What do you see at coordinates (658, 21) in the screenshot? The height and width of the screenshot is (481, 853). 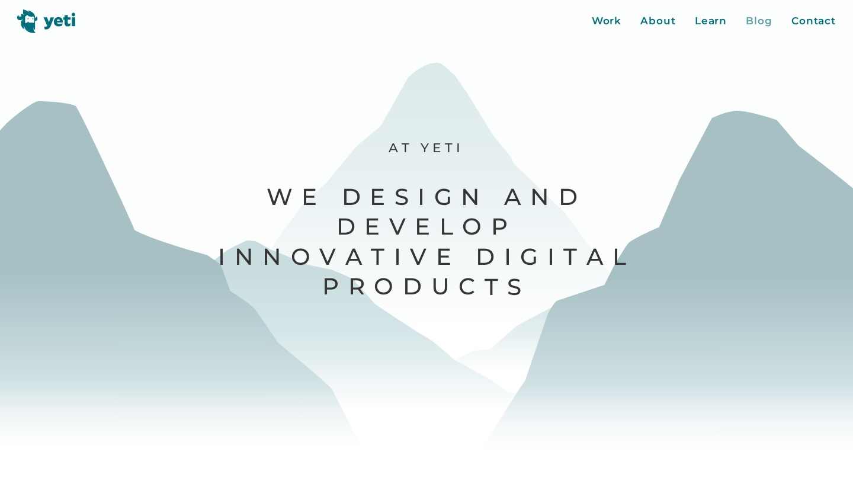 I see `a: About` at bounding box center [658, 21].